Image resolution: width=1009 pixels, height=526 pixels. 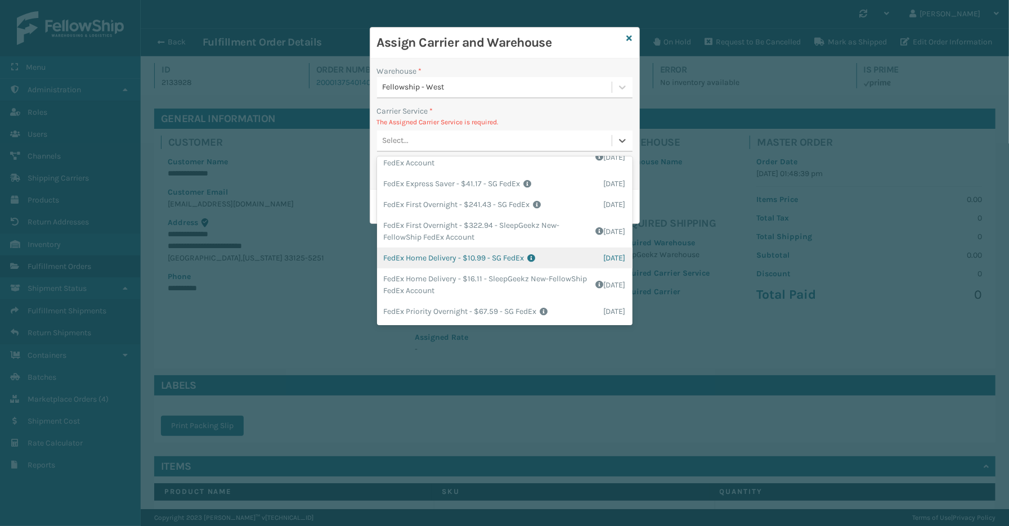 What do you see at coordinates (505, 157) in the screenshot?
I see `div: FedEx Express Saver - $39.75 - SleepGeekz New-FellowShip FedEx Account` at bounding box center [505, 157].